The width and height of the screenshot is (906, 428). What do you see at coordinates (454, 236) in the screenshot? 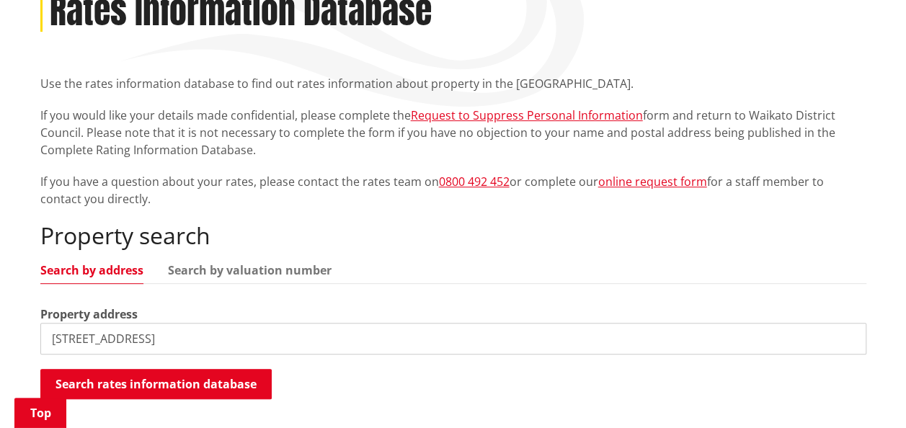
I see `h2: Property search` at bounding box center [454, 236].